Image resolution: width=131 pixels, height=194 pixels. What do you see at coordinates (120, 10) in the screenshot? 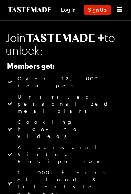
I see `button: Open menu` at bounding box center [120, 10].